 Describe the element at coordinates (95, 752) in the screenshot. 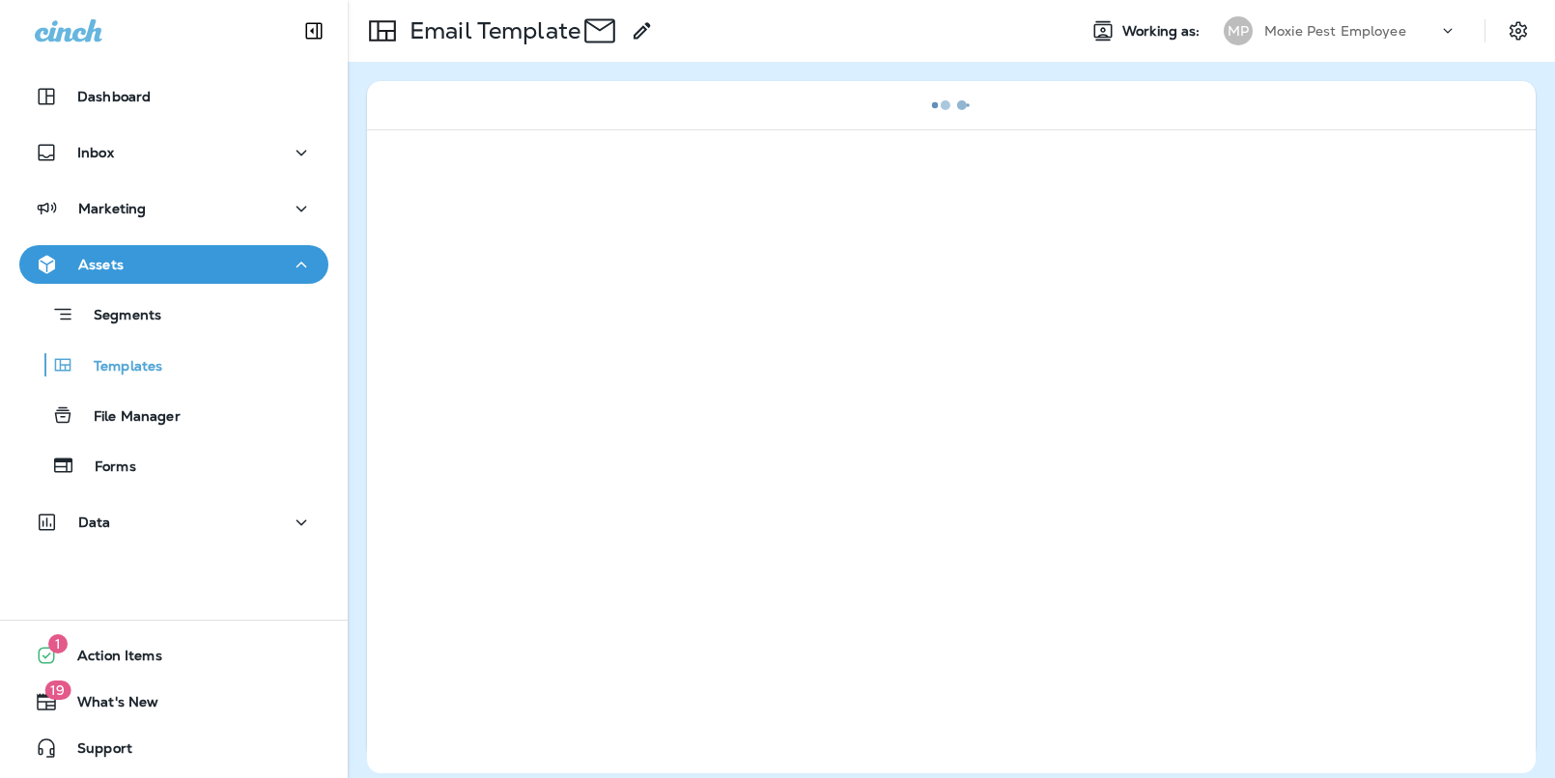

I see `span: Support` at that location.